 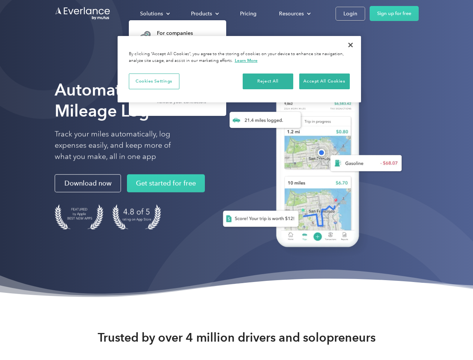 What do you see at coordinates (166, 183) in the screenshot?
I see `a: Get started for free` at bounding box center [166, 183].